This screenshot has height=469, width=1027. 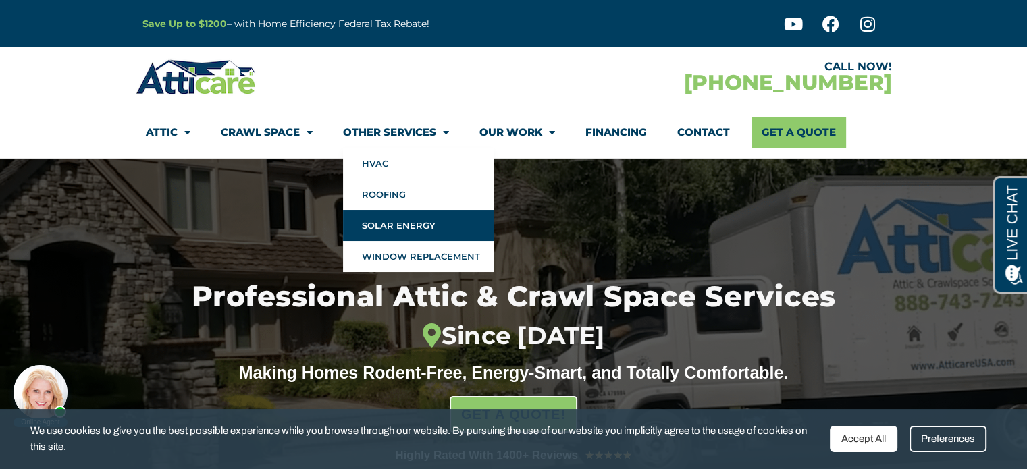 What do you see at coordinates (267, 132) in the screenshot?
I see `a: Crawl Space` at bounding box center [267, 132].